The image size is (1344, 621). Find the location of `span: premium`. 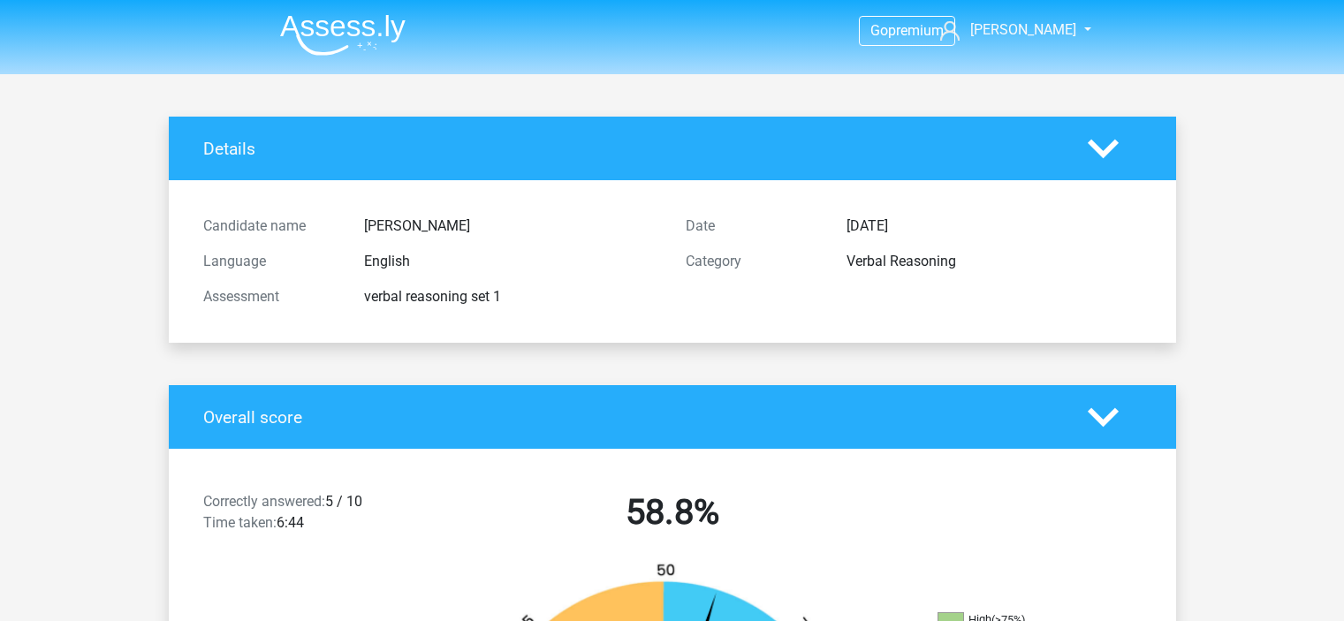

span: premium is located at coordinates (915, 30).